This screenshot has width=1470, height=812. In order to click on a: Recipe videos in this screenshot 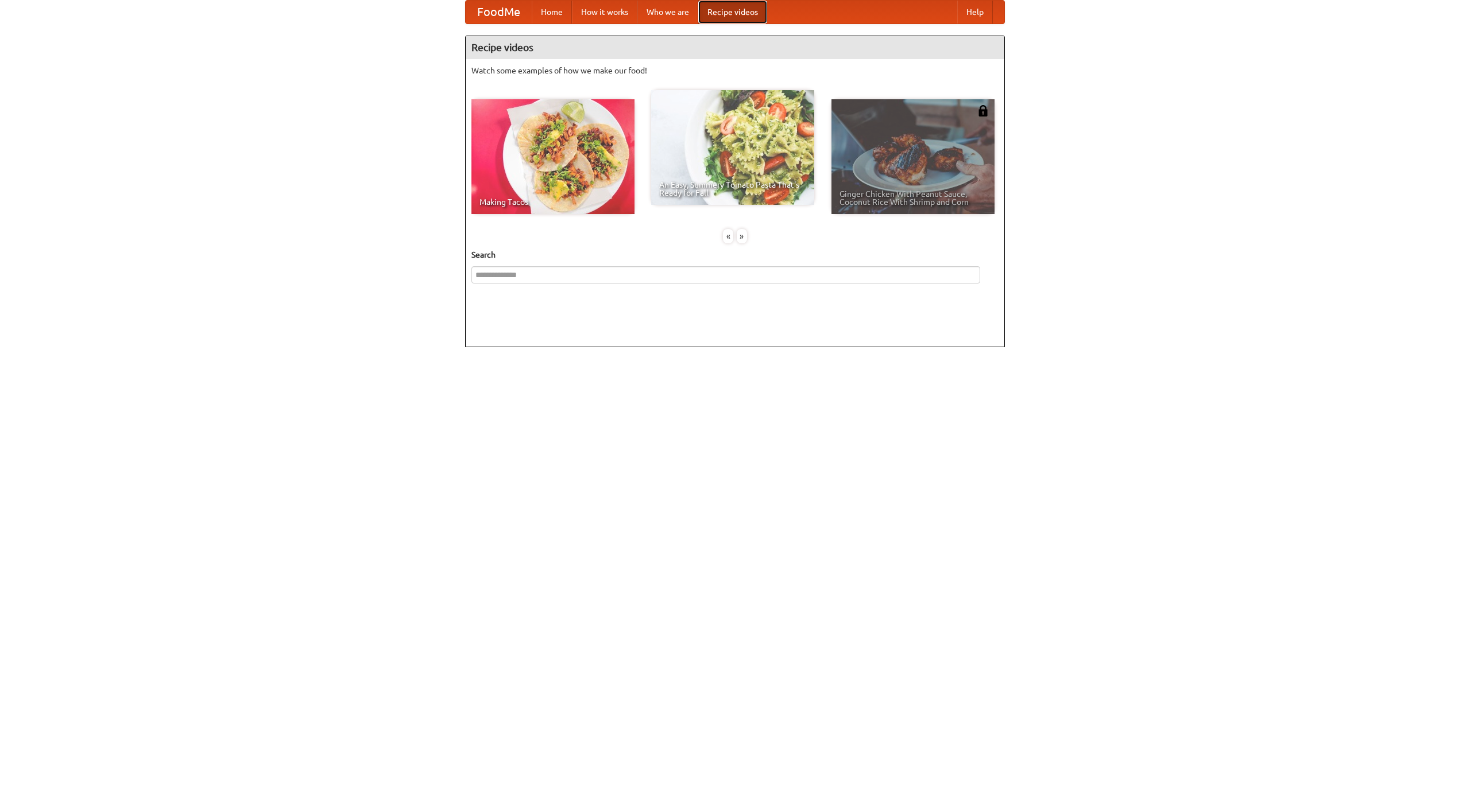, I will do `click(733, 12)`.